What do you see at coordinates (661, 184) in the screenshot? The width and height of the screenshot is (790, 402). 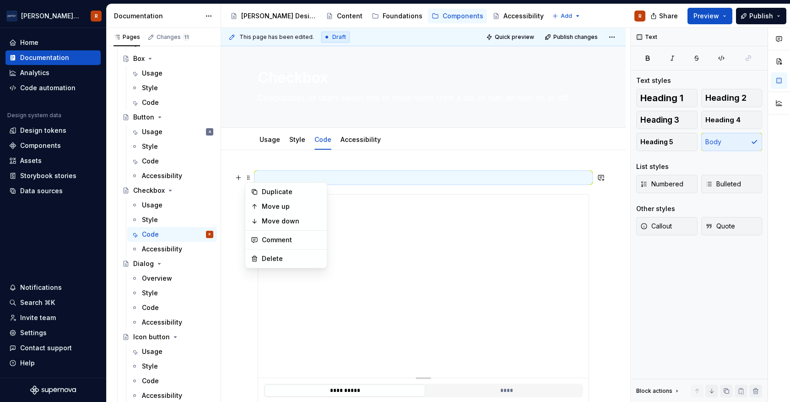 I see `span: Numbered` at bounding box center [661, 184].